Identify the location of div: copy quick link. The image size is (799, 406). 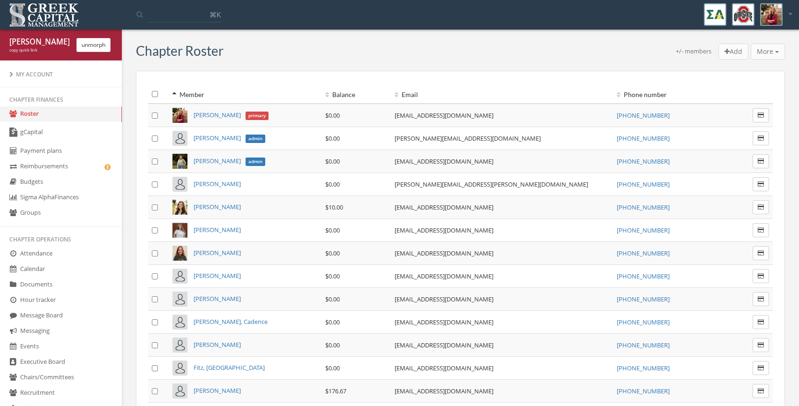
(39, 50).